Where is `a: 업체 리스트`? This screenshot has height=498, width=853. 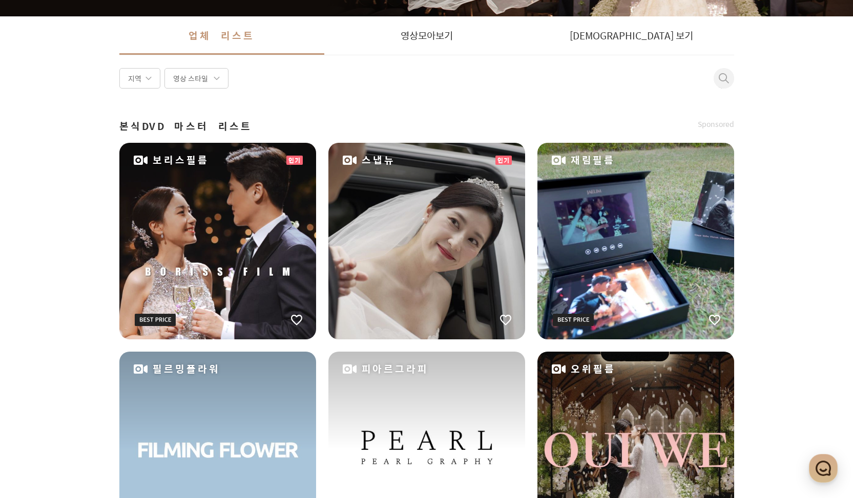
a: 업체 리스트 is located at coordinates (222, 35).